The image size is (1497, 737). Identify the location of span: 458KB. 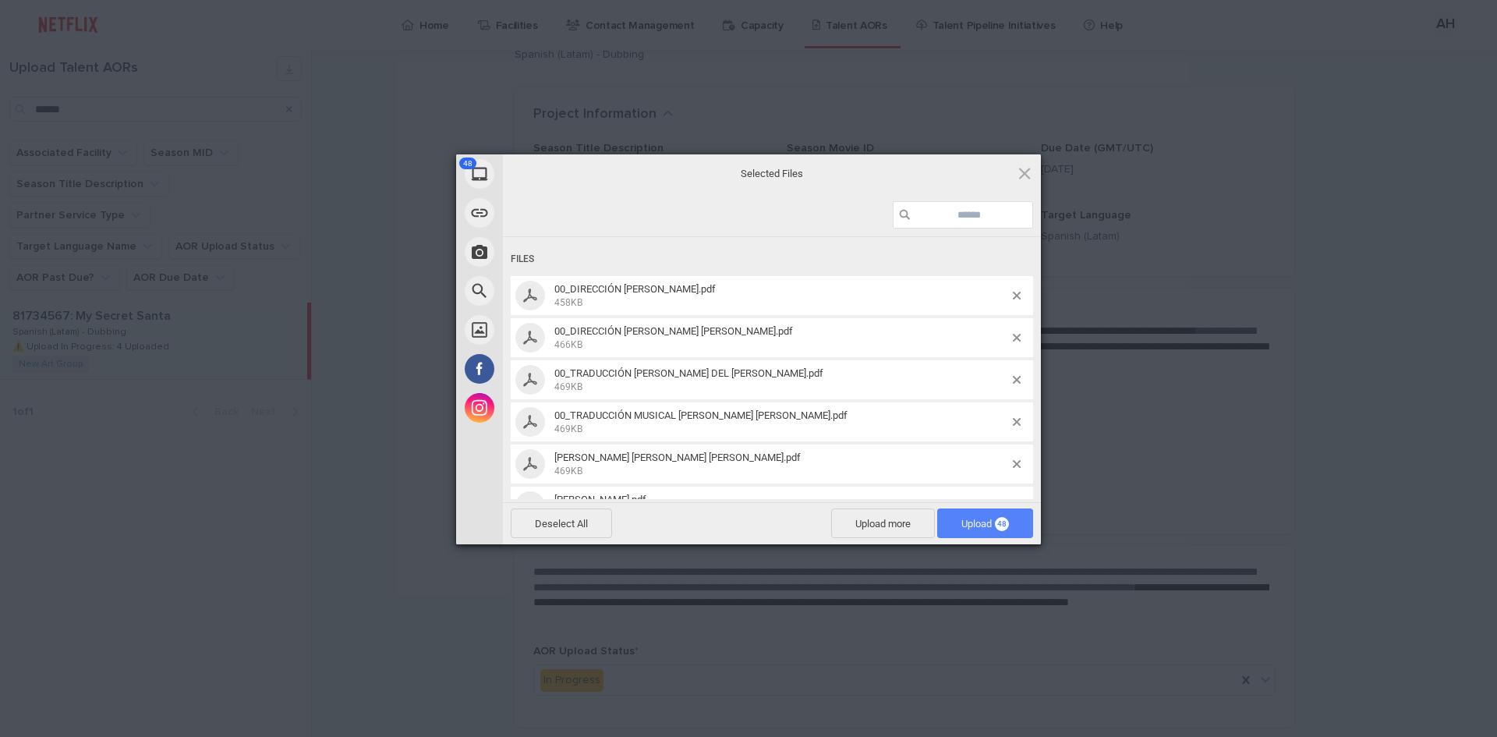
(568, 303).